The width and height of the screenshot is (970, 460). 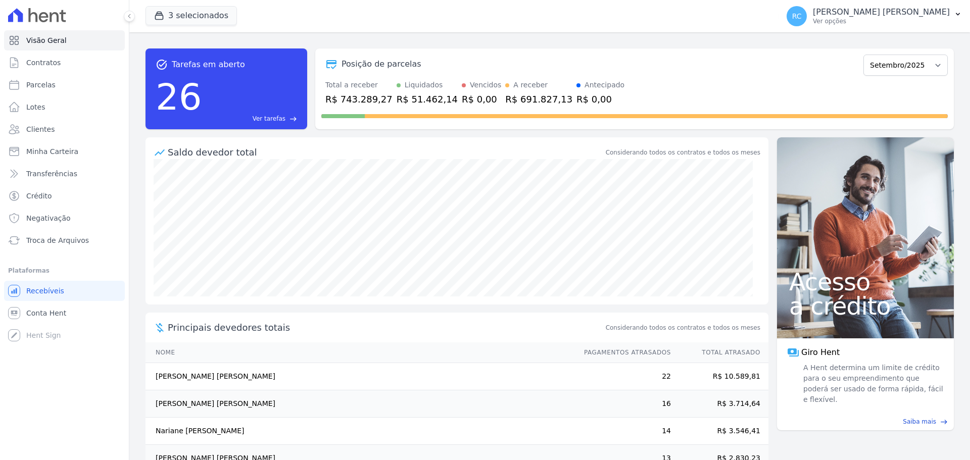 What do you see at coordinates (360, 352) in the screenshot?
I see `th: Nome` at bounding box center [360, 352].